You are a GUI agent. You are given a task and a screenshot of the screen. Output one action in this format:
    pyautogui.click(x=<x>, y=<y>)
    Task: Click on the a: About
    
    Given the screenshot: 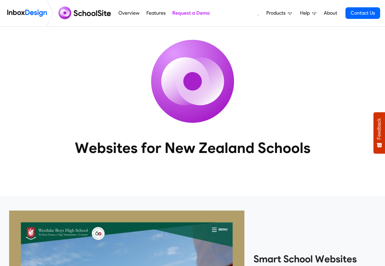 What is the action you would take?
    pyautogui.click(x=331, y=13)
    